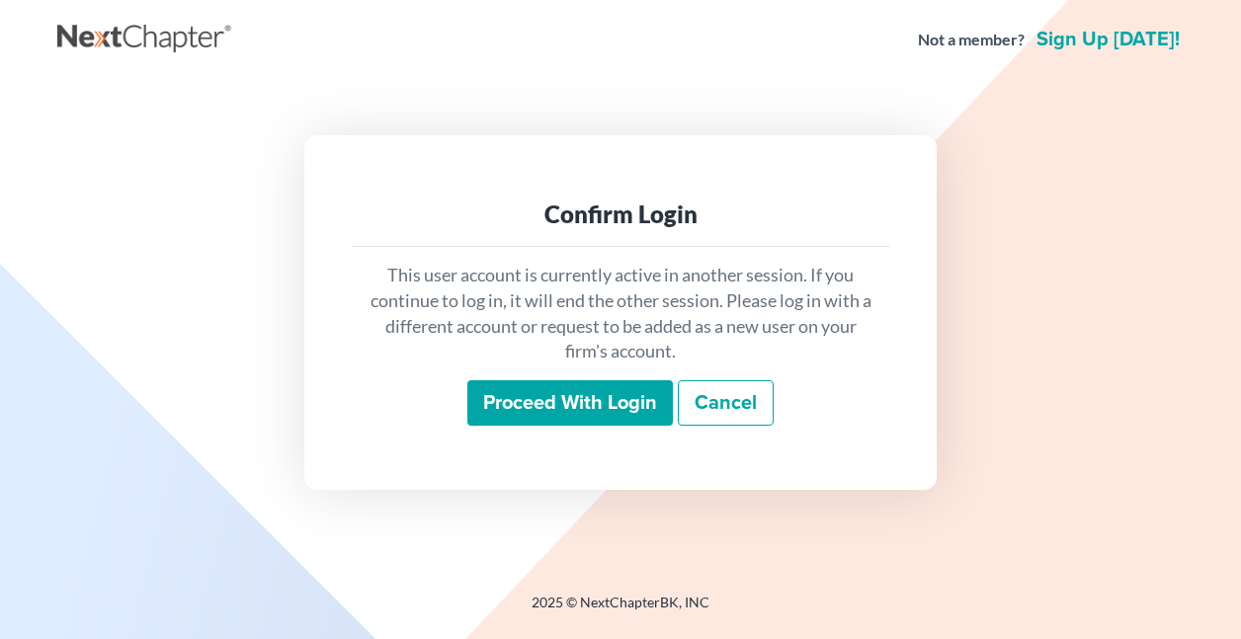 This screenshot has width=1241, height=639. Describe the element at coordinates (621, 611) in the screenshot. I see `div: 2025 © NextChapterBK, INC` at that location.